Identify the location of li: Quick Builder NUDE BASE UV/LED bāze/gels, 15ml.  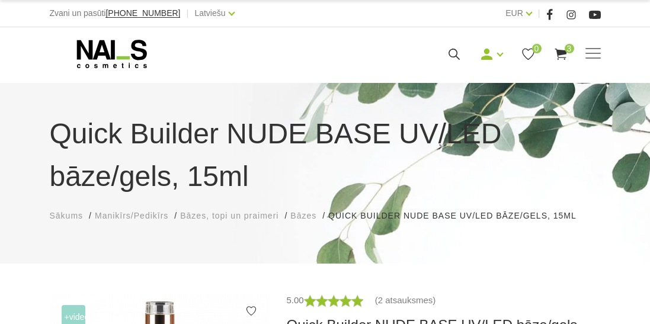
(458, 216).